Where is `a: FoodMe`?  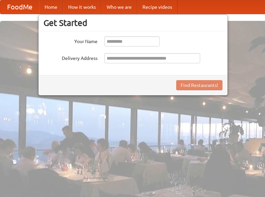 a: FoodMe is located at coordinates (20, 7).